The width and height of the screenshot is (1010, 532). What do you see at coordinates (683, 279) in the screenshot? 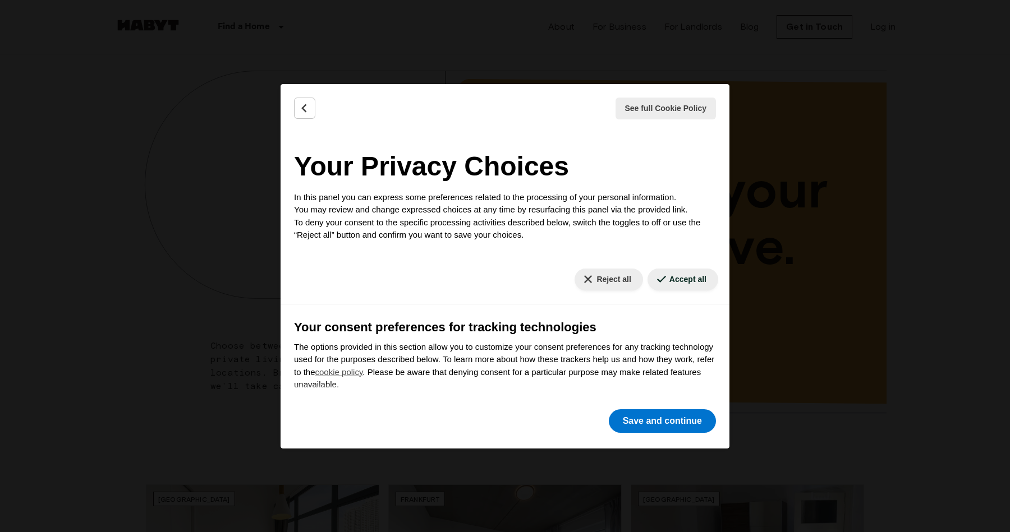
I see `button: Accept all` at bounding box center [683, 279].